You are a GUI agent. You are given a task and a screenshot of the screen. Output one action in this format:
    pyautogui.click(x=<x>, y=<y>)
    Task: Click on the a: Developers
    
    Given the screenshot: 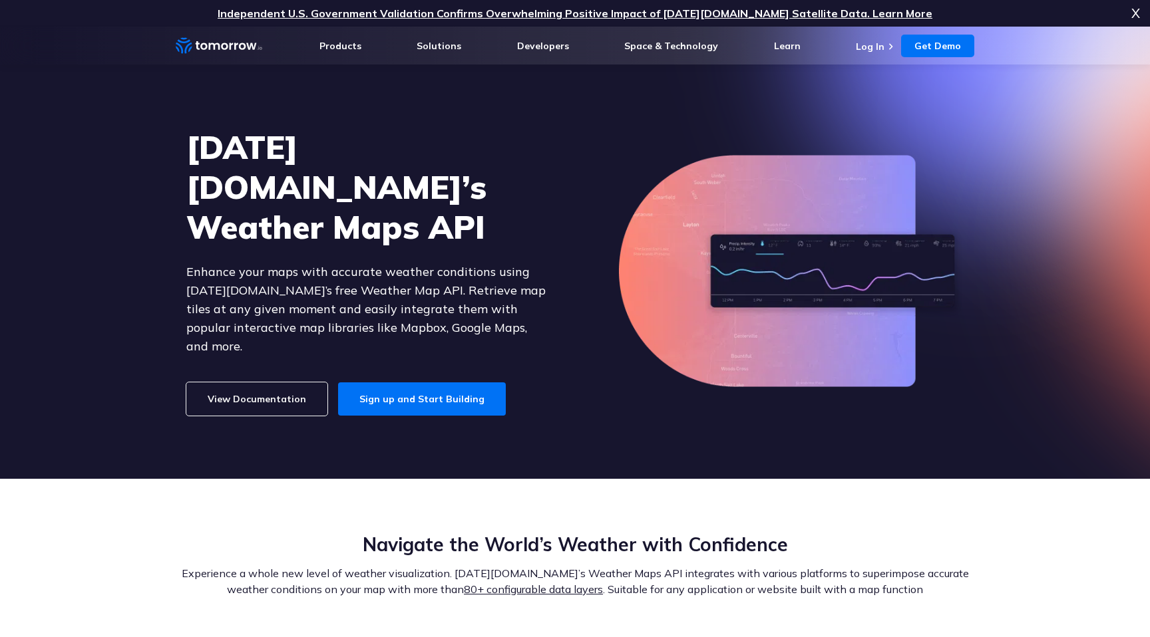 What is the action you would take?
    pyautogui.click(x=543, y=46)
    